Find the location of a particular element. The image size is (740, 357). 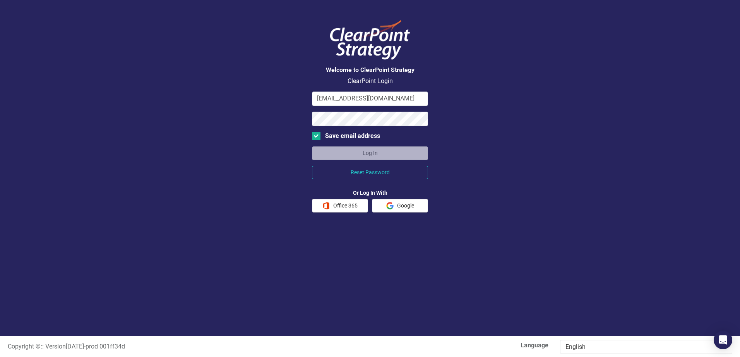

div: English is located at coordinates (642, 347).